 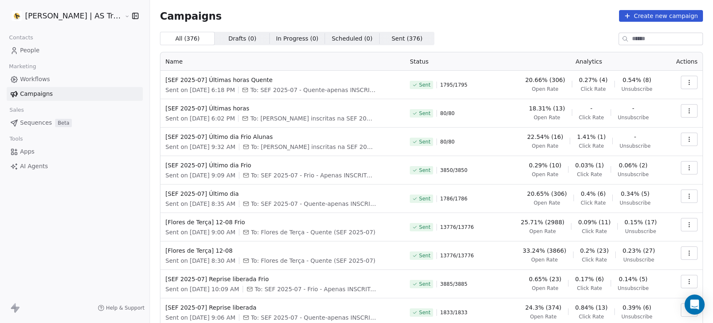 I want to click on span: Scheduled ( 0 ), so click(x=352, y=38).